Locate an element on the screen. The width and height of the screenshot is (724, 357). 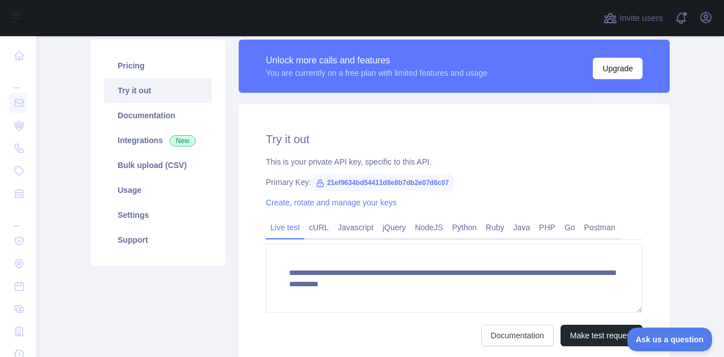
a: Ruby is located at coordinates (495, 227).